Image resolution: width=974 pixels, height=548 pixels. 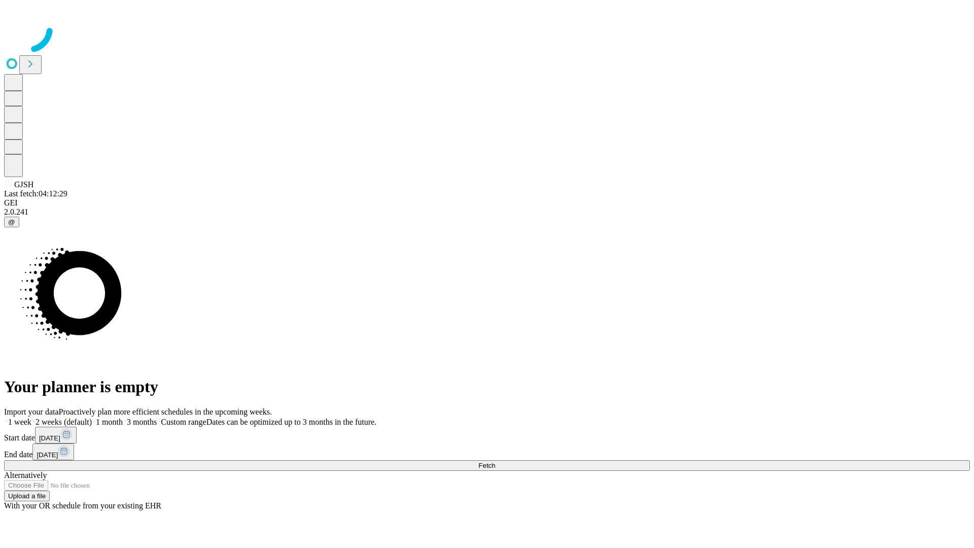 What do you see at coordinates (24, 184) in the screenshot?
I see `span: GJSH` at bounding box center [24, 184].